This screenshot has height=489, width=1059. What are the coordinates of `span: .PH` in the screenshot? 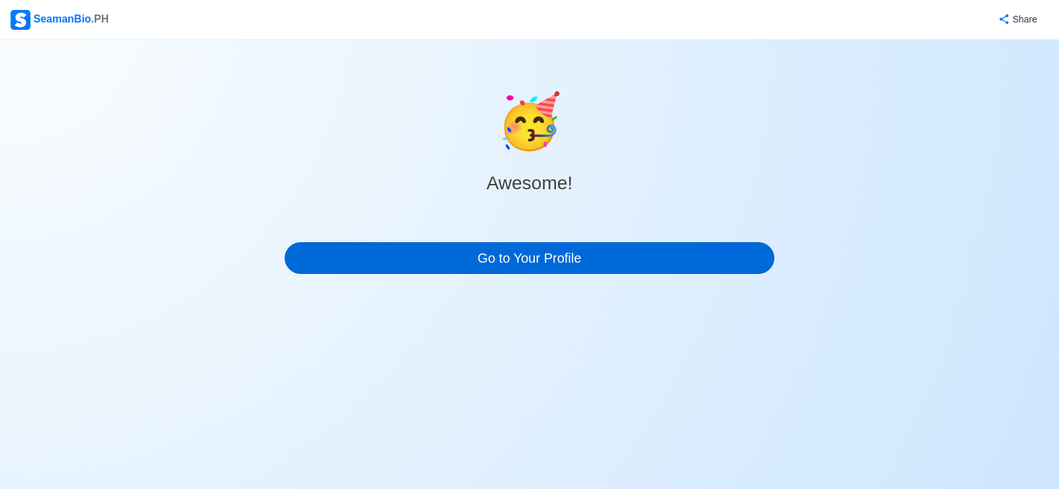 It's located at (100, 19).